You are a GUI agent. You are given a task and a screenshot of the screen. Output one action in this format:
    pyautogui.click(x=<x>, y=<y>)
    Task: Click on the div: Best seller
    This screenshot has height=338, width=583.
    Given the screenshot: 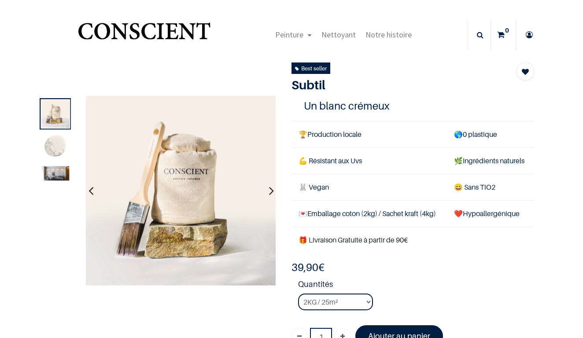 What is the action you would take?
    pyautogui.click(x=311, y=68)
    